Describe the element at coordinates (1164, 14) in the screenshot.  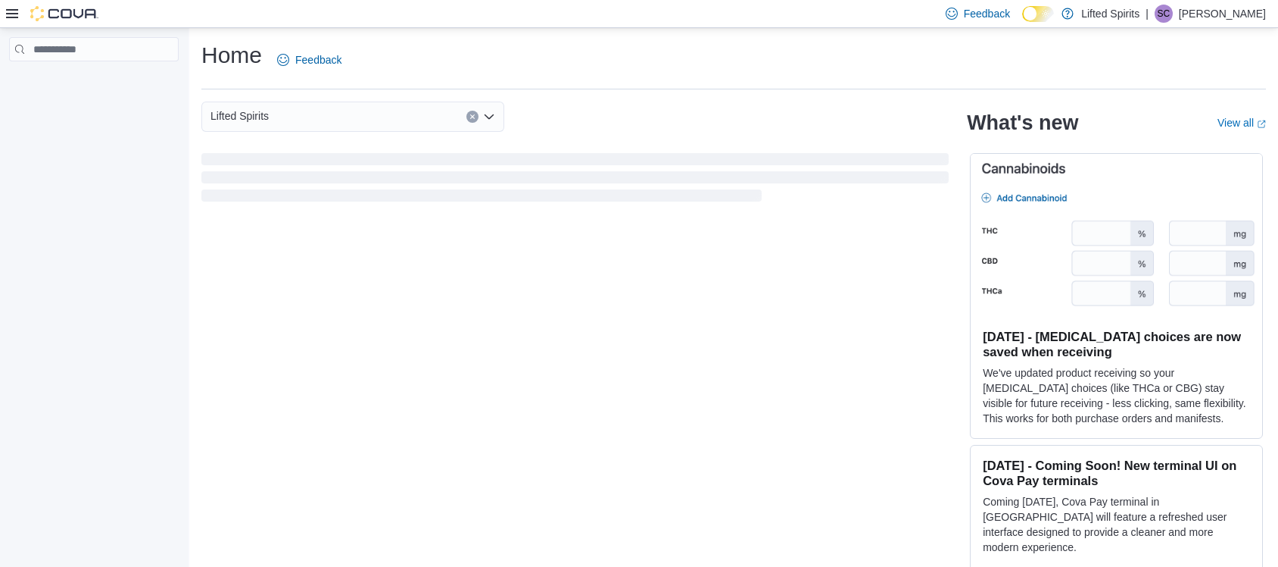
I see `div: Sarah Colbert` at that location.